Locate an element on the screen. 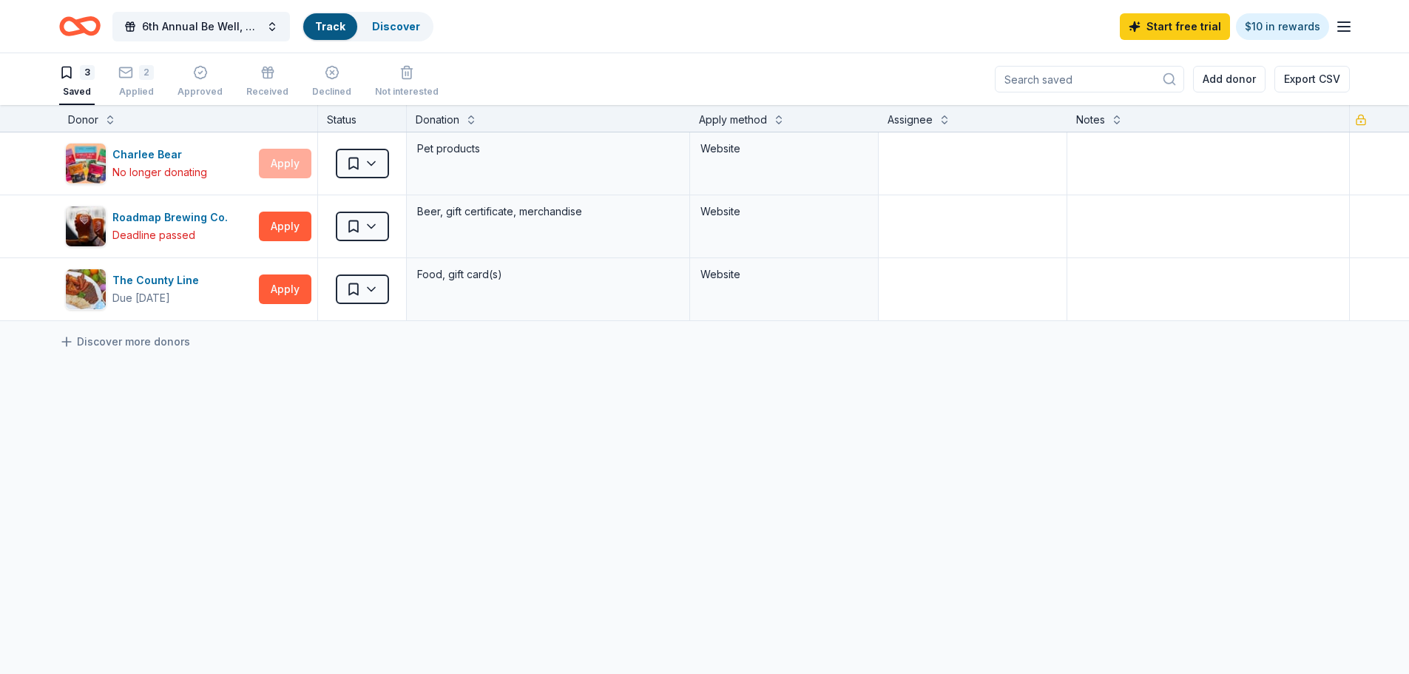 The width and height of the screenshot is (1409, 674). img: Image for The County Line is located at coordinates (86, 289).